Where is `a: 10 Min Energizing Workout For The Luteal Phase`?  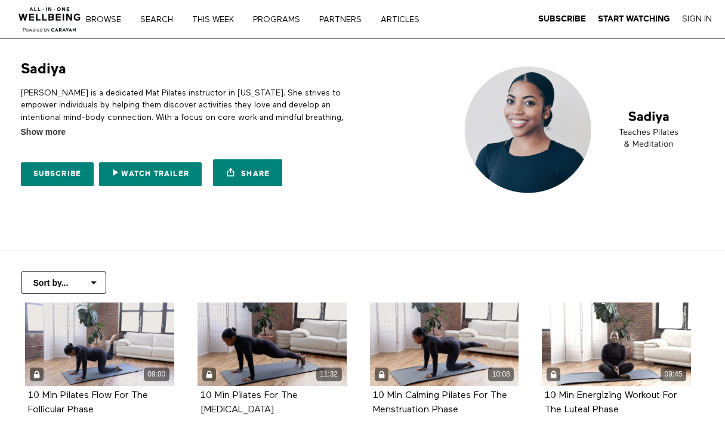
a: 10 Min Energizing Workout For The Luteal Phase is located at coordinates (610, 402).